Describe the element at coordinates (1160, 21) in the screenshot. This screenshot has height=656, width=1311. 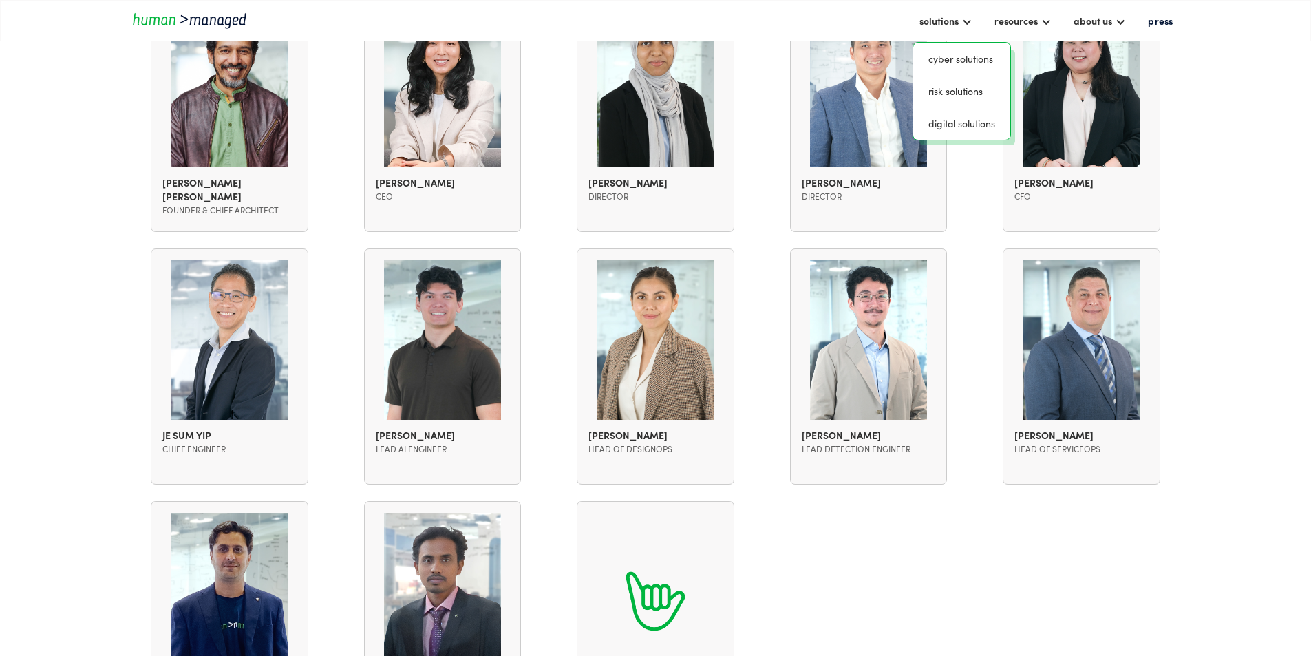
I see `a: press` at that location.